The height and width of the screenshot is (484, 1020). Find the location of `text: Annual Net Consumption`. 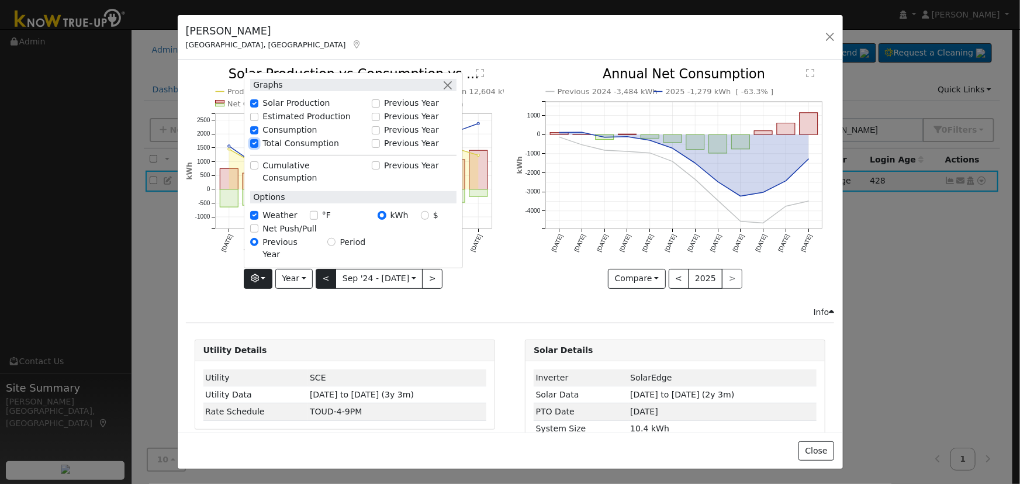

text: Annual Net Consumption is located at coordinates (684, 74).